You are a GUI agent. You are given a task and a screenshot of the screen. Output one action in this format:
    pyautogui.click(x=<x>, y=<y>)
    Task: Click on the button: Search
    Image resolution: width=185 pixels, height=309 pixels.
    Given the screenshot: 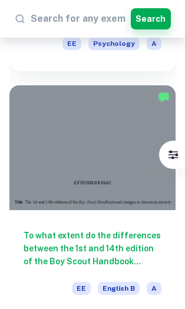 What is the action you would take?
    pyautogui.click(x=151, y=19)
    